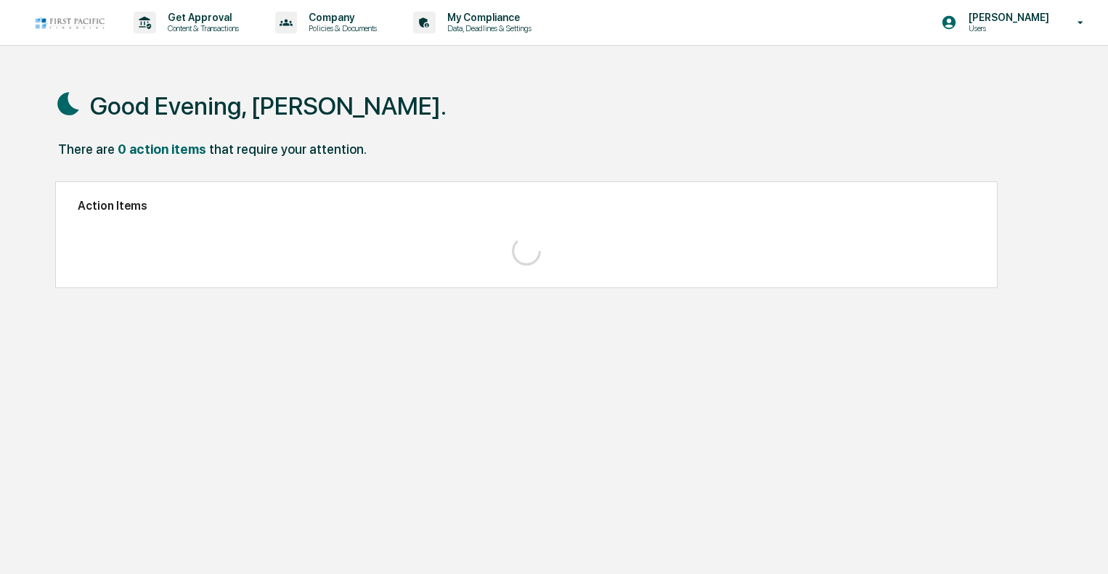 This screenshot has height=574, width=1108. What do you see at coordinates (86, 149) in the screenshot?
I see `div: There are` at bounding box center [86, 149].